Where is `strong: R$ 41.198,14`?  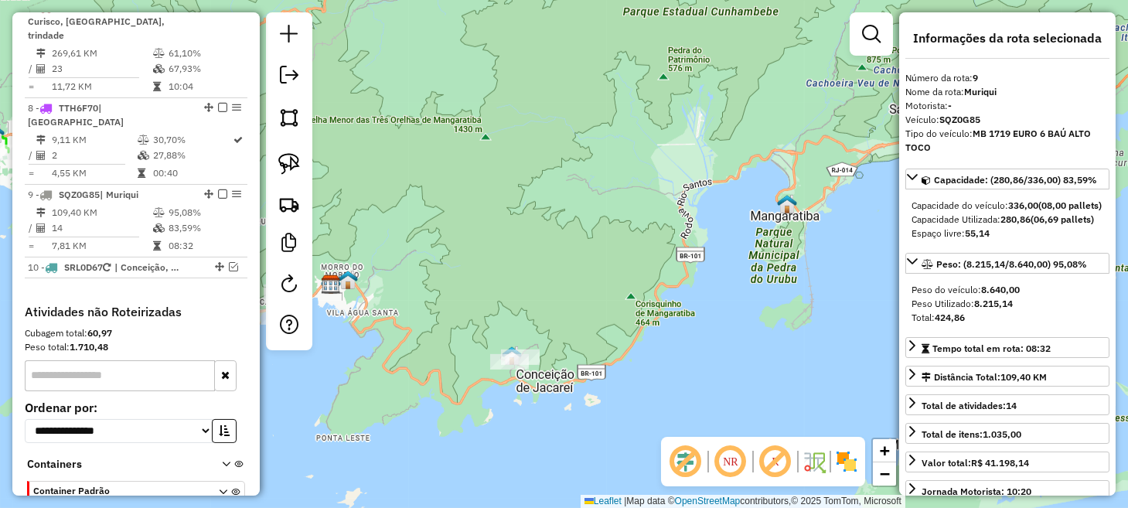
strong: R$ 41.198,14 is located at coordinates (1000, 462).